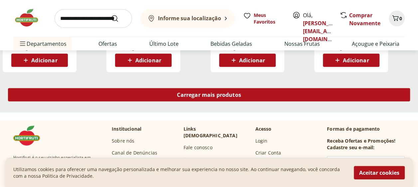 The height and width of the screenshot is (187, 418). I want to click on h3: Receba Ofertas e Promoções!, so click(361, 141).